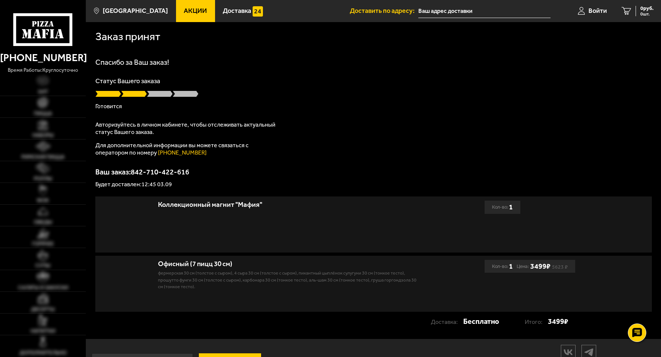 Image resolution: width=661 pixels, height=357 pixels. Describe the element at coordinates (373, 81) in the screenshot. I see `p: Статус Вашего заказа` at that location.